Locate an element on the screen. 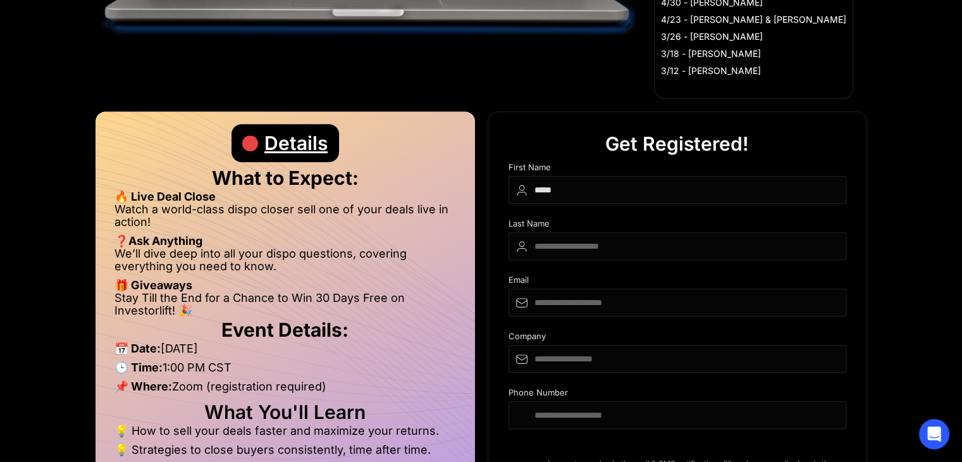  strong: 📌 Where: is located at coordinates (143, 386).